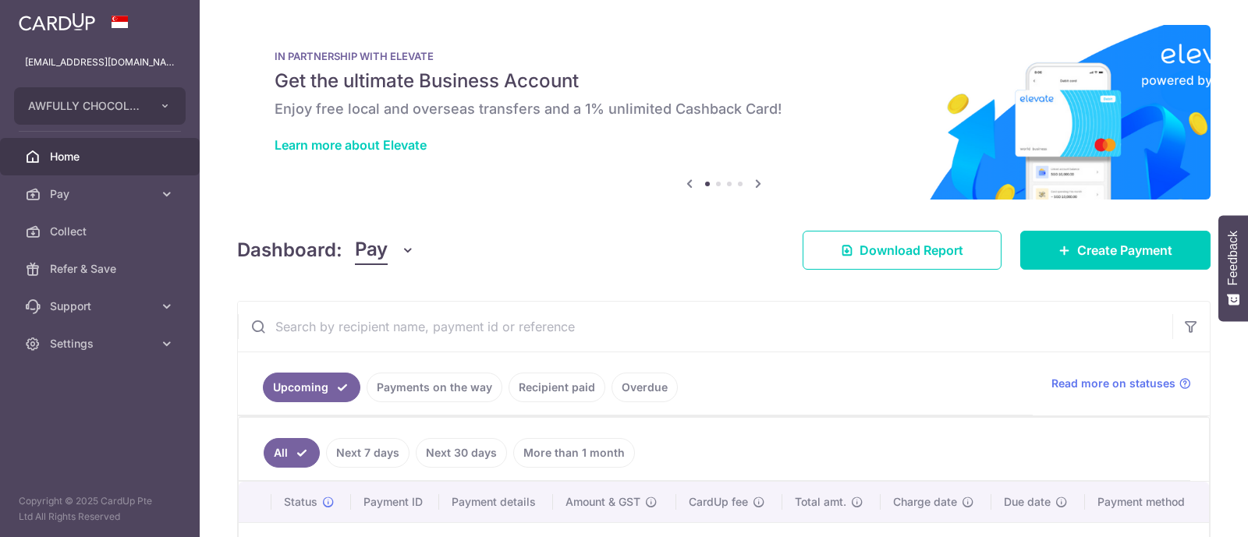  I want to click on span: Read more on statuses, so click(1113, 384).